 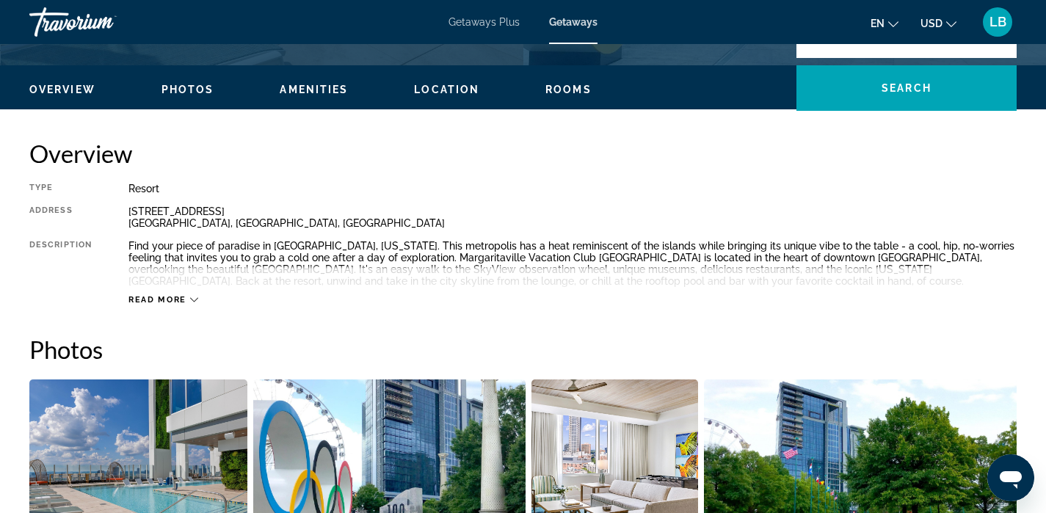 What do you see at coordinates (573, 22) in the screenshot?
I see `a: Getaways` at bounding box center [573, 22].